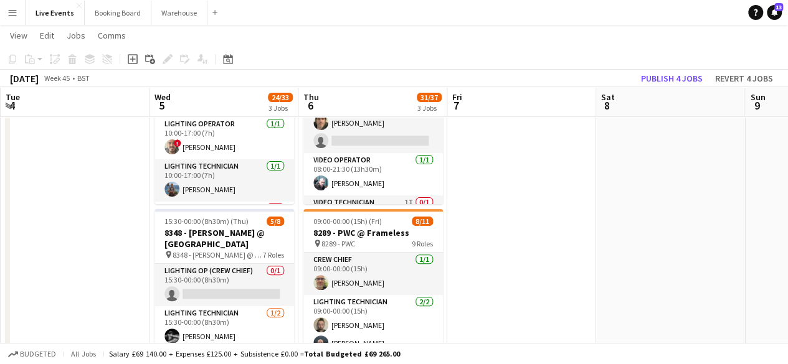 The image size is (788, 364). Describe the element at coordinates (311, 97) in the screenshot. I see `span: Thu` at that location.